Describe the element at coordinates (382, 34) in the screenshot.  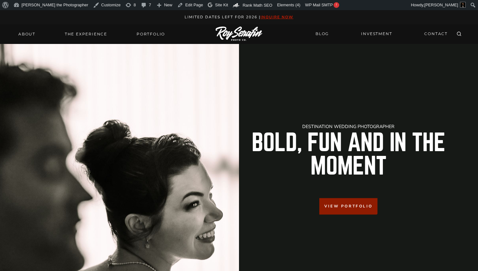
I see `nav: Secondary Navigation` at that location.